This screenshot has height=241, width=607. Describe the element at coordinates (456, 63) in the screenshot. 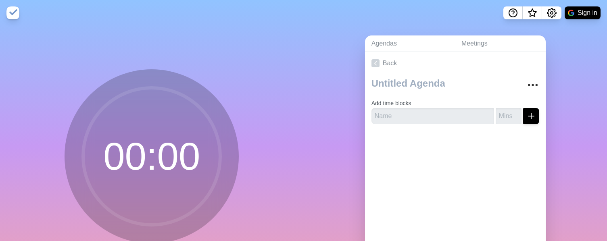

I see `a: Back` at that location.